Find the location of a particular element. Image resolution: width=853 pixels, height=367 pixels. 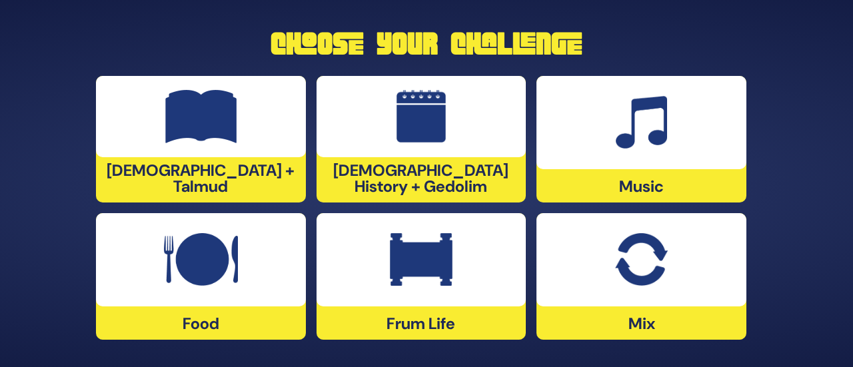

img: Jewish History + Gedolim is located at coordinates (421, 117).